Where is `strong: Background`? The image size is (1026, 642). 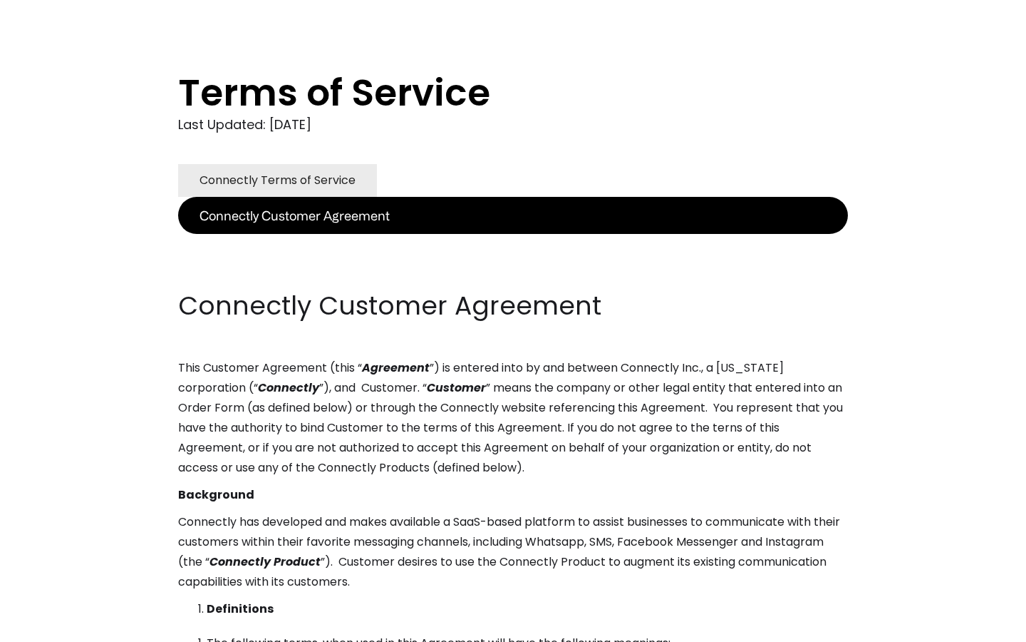 strong: Background is located at coordinates (216, 494).